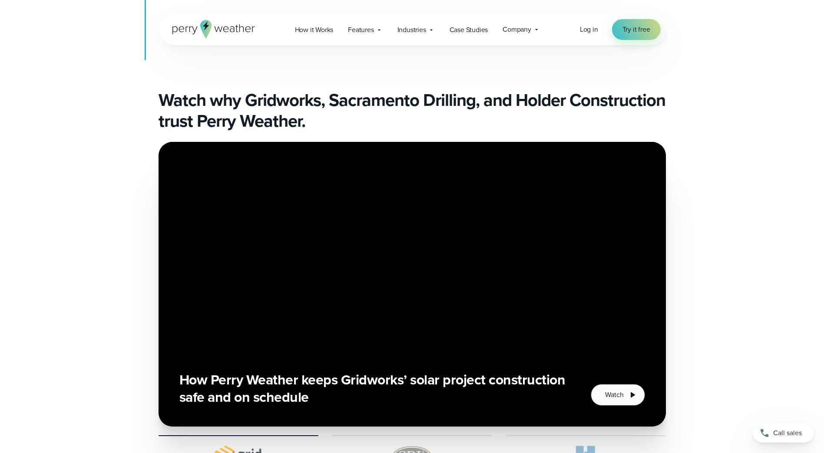  What do you see at coordinates (589, 29) in the screenshot?
I see `span: Log in` at bounding box center [589, 29].